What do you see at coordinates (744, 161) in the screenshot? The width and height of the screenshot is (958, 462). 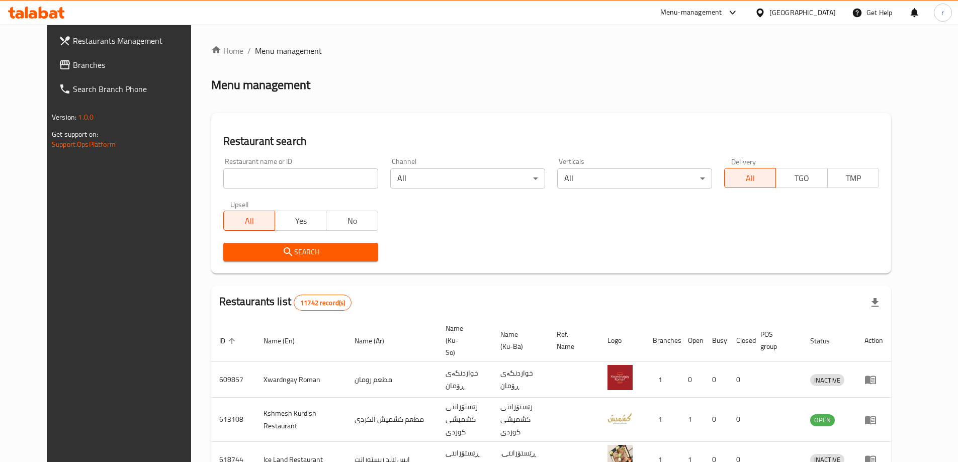 I see `label: Delivery` at bounding box center [744, 161].